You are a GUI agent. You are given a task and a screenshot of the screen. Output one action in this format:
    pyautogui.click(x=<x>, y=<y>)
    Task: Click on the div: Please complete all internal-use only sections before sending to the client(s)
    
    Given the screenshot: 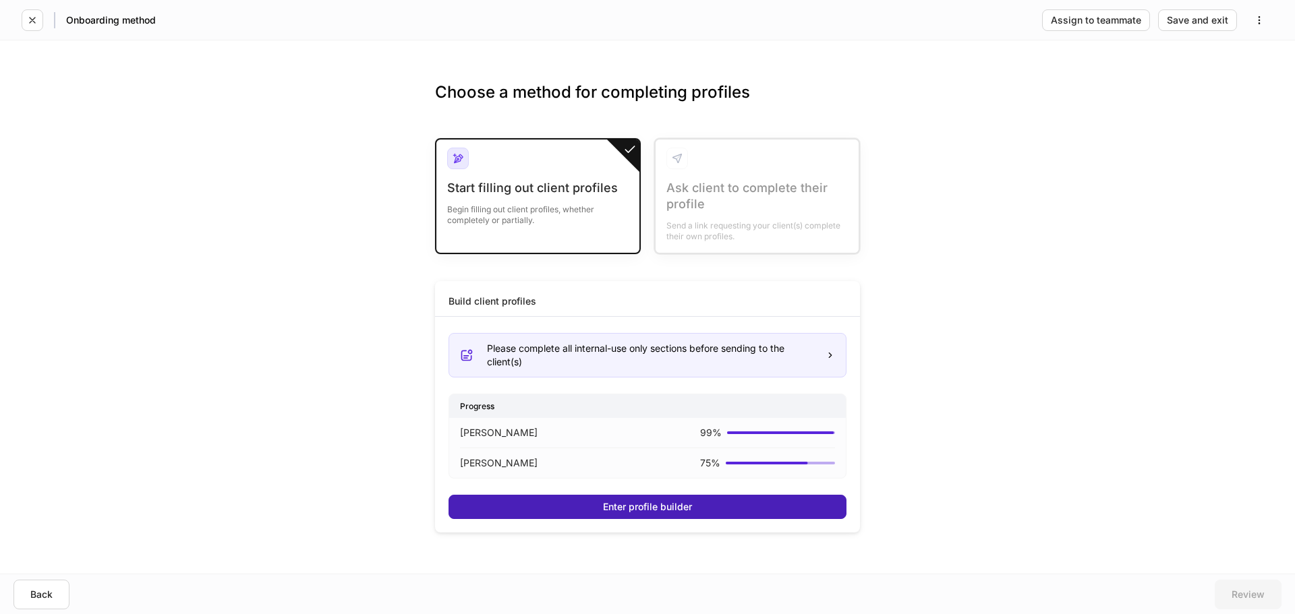 What is the action you would take?
    pyautogui.click(x=651, y=355)
    